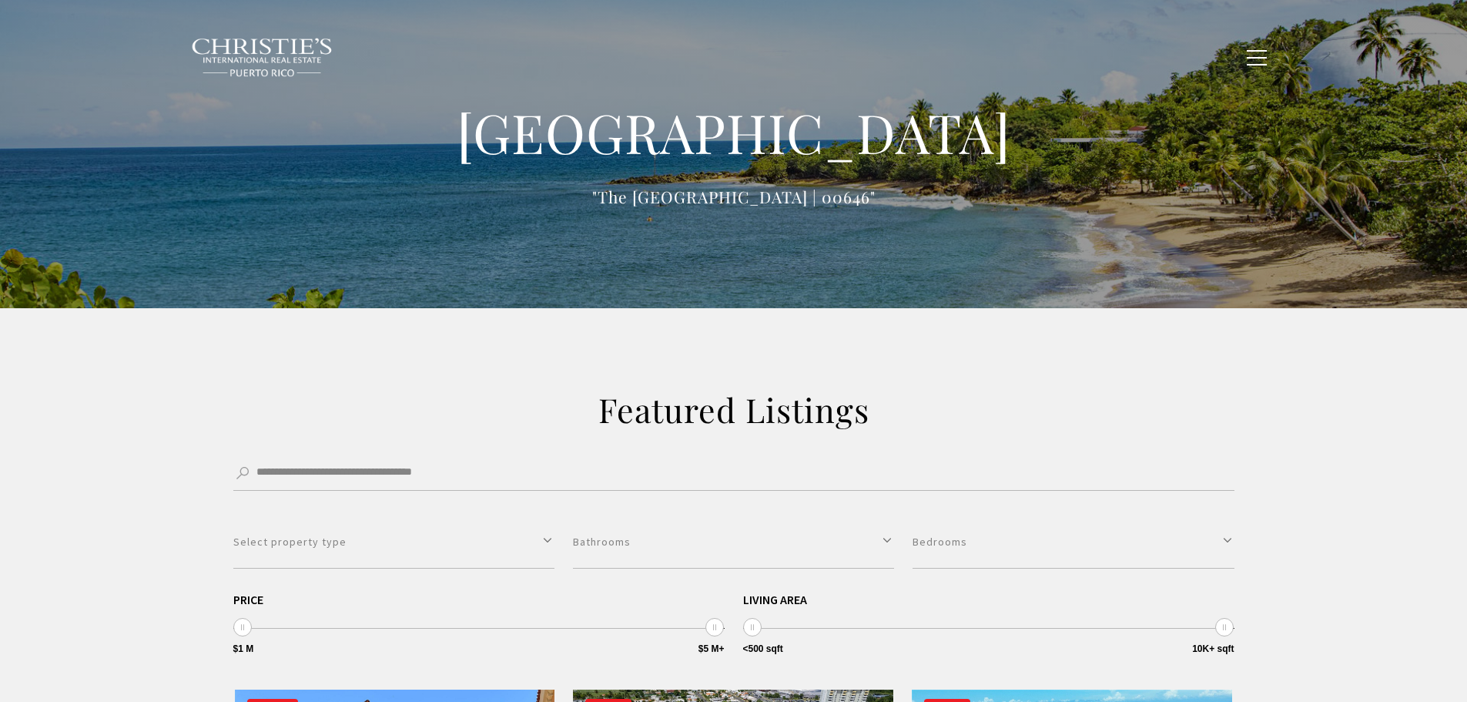  Describe the element at coordinates (733, 541) in the screenshot. I see `button: Bathrooms` at that location.